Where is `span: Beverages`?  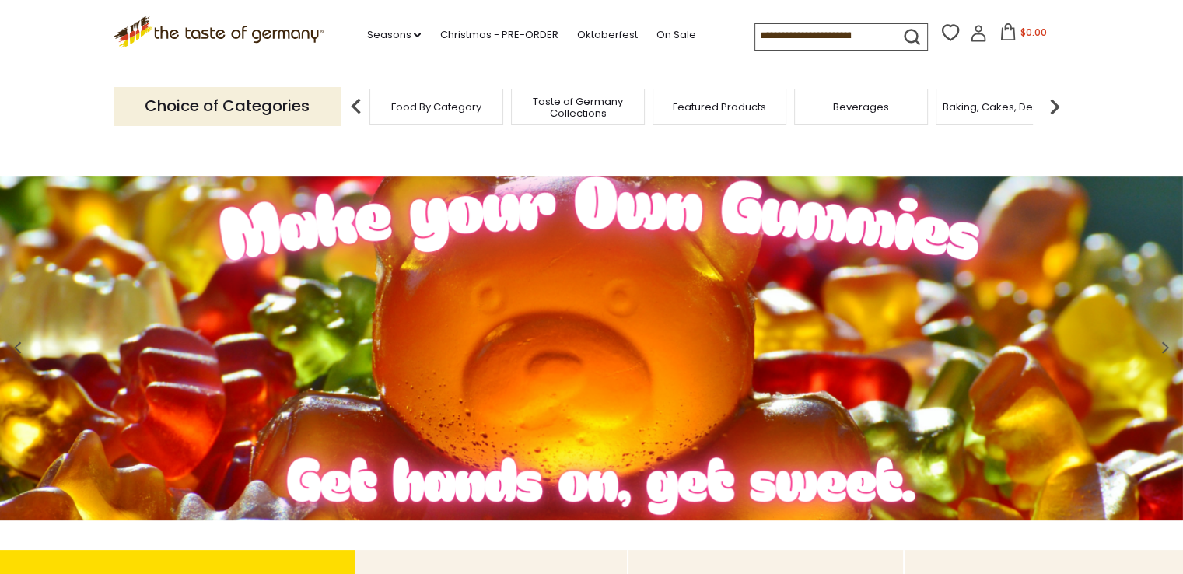 span: Beverages is located at coordinates (861, 107).